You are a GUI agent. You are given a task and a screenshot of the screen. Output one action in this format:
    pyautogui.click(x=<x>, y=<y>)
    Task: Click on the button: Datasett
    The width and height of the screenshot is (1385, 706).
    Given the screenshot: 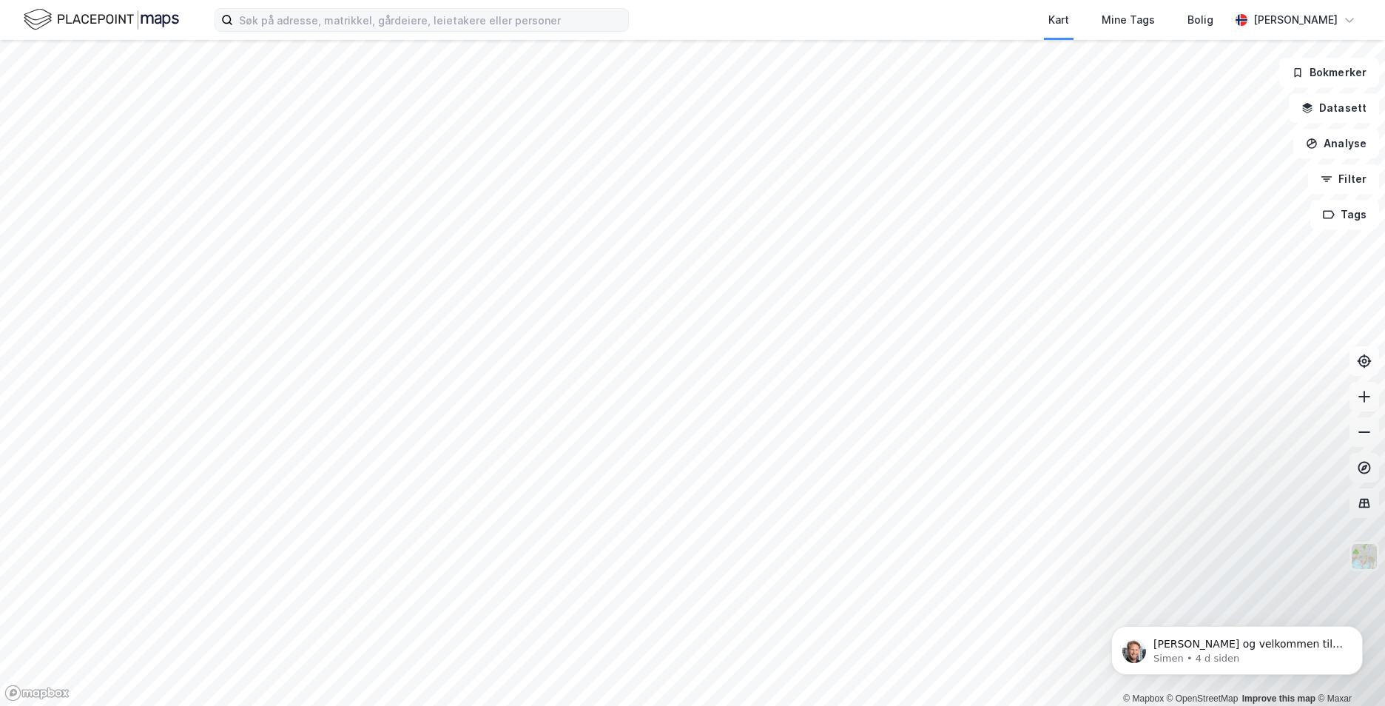 What is the action you would take?
    pyautogui.click(x=1334, y=108)
    